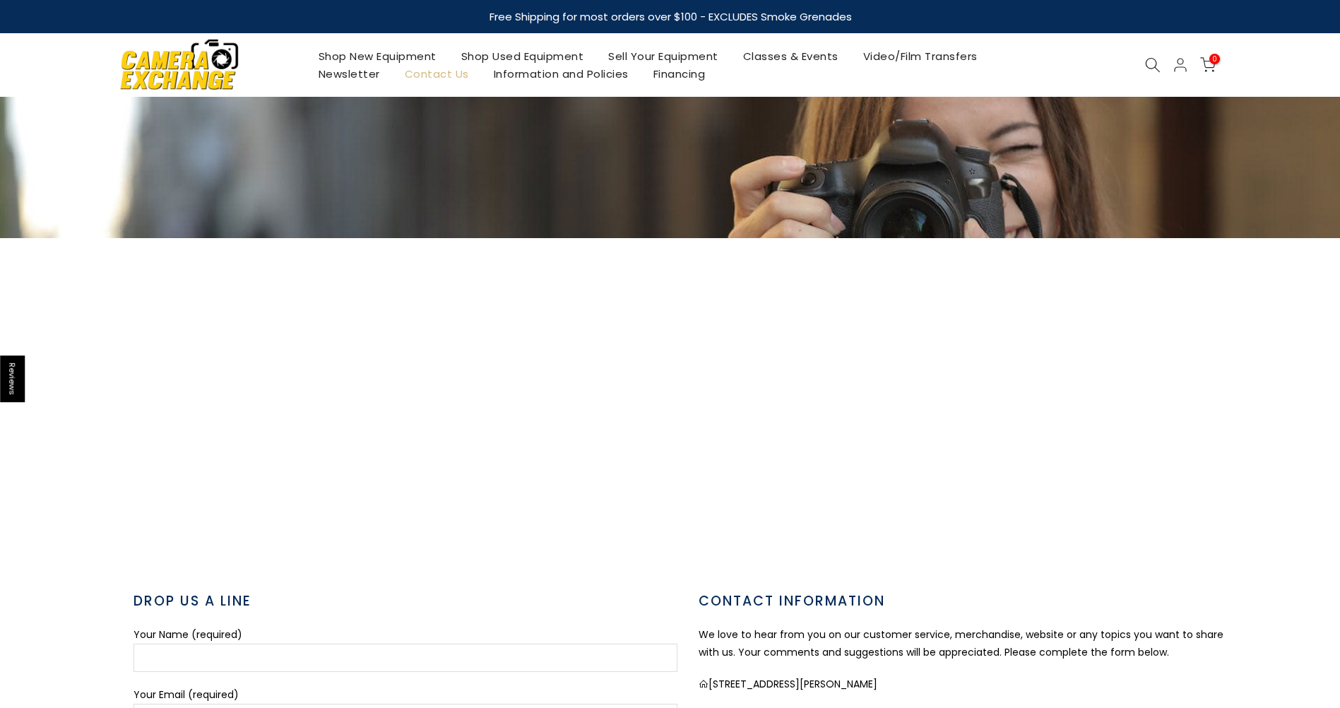 This screenshot has width=1340, height=708. What do you see at coordinates (670, 16) in the screenshot?
I see `strong: Free Shipping for most orders over $100 - EXCLUDES Smoke Grenades` at bounding box center [670, 16].